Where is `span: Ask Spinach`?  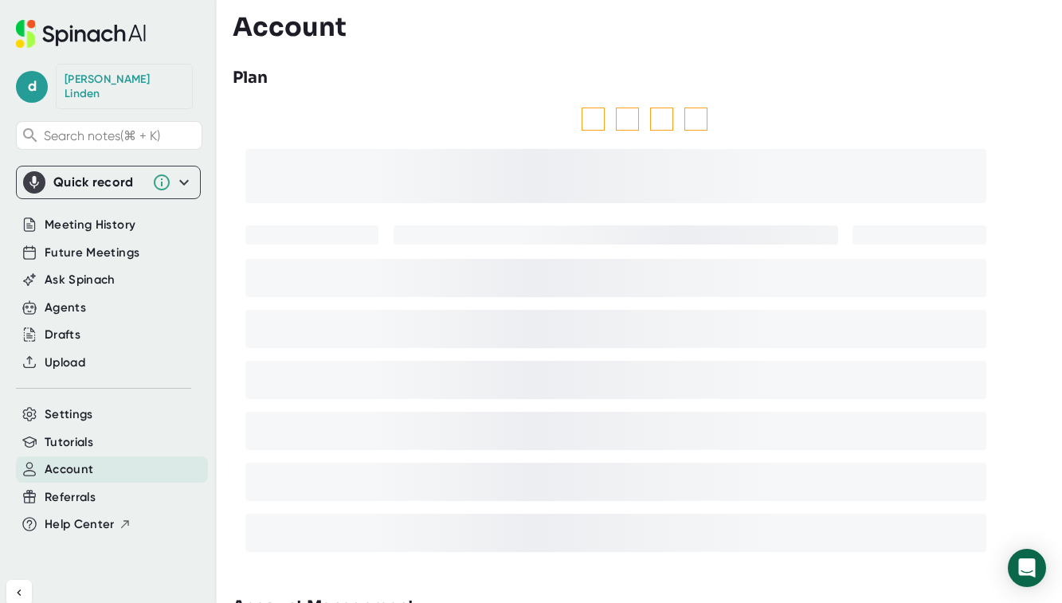
span: Ask Spinach is located at coordinates (80, 280).